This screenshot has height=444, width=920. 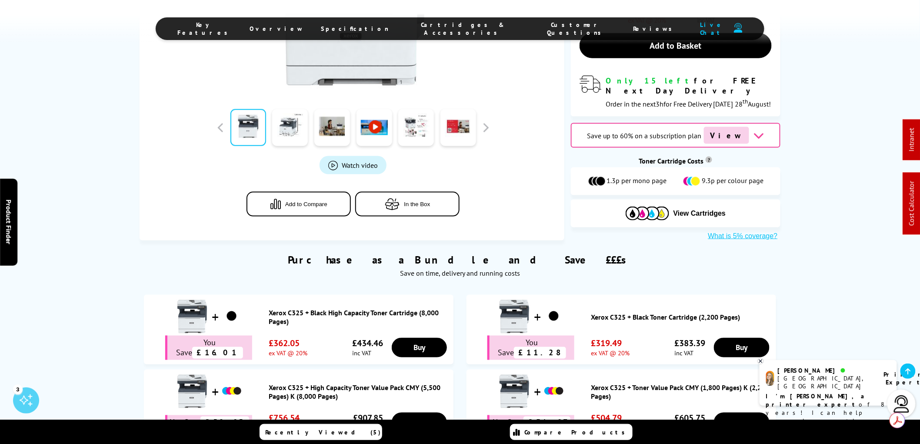 I want to click on span: £504.79, so click(x=610, y=418).